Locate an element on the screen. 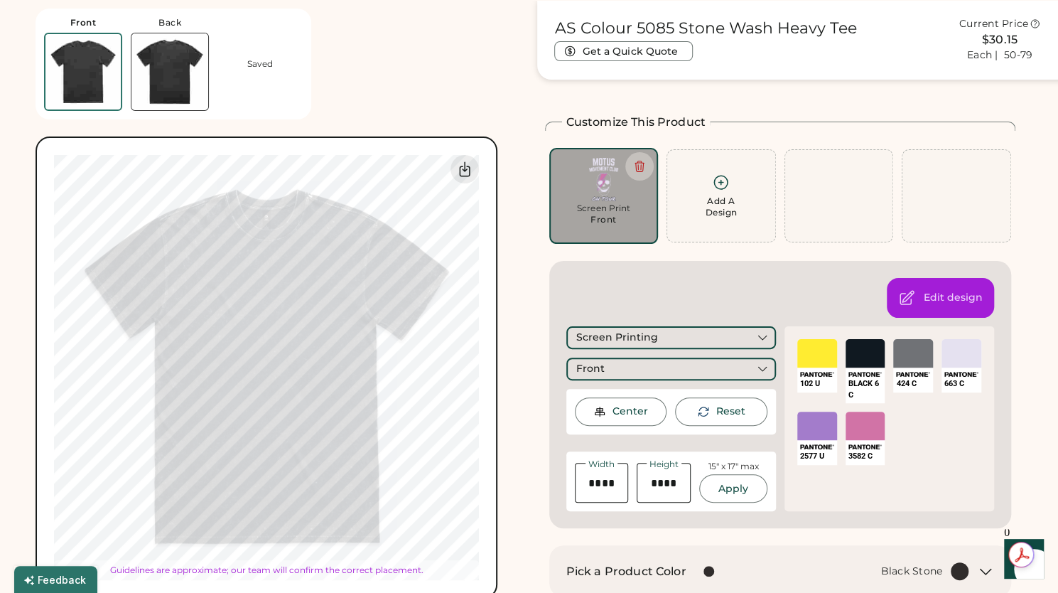  img: AS Colour 5085 Black Stone Back Thumbnail is located at coordinates (170, 72).